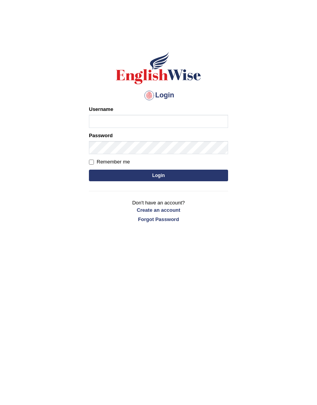  Describe the element at coordinates (159, 96) in the screenshot. I see `h4: Login` at that location.